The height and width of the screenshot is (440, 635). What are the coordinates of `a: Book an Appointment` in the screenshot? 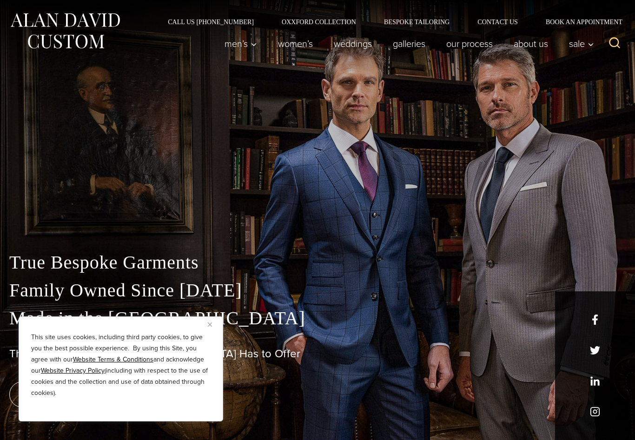 It's located at (578, 22).